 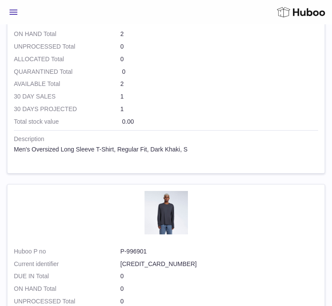 What do you see at coordinates (124, 72) in the screenshot?
I see `span: 0` at bounding box center [124, 72].